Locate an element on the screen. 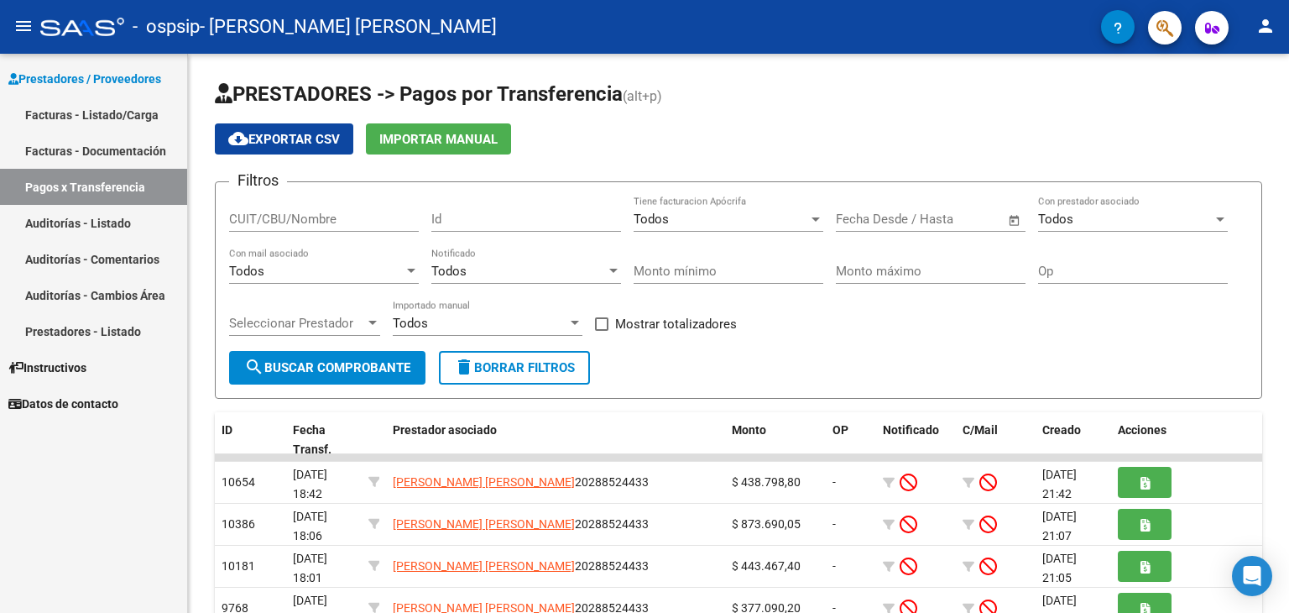  input: Start date is located at coordinates (863, 219).